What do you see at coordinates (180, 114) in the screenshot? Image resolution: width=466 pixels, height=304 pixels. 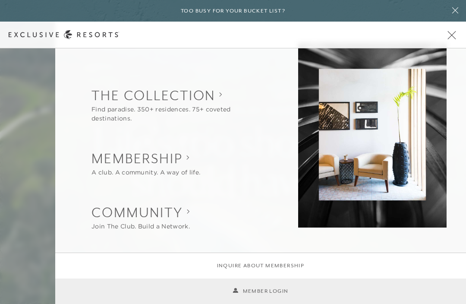 I see `div: Find paradise. 350+ residences. 75+ coveted destinations.` at bounding box center [180, 114].